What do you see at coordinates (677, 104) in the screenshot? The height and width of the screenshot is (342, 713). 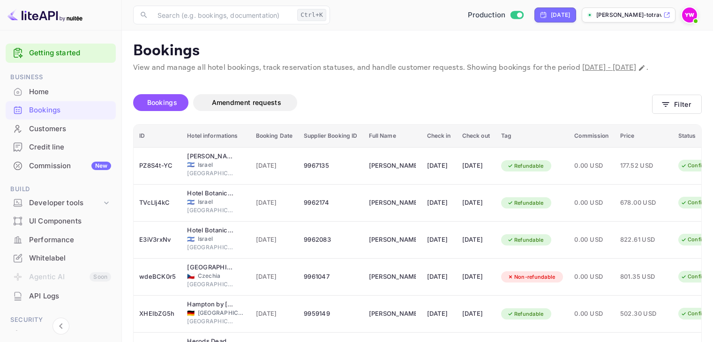 I see `button: Filter` at bounding box center [677, 104].